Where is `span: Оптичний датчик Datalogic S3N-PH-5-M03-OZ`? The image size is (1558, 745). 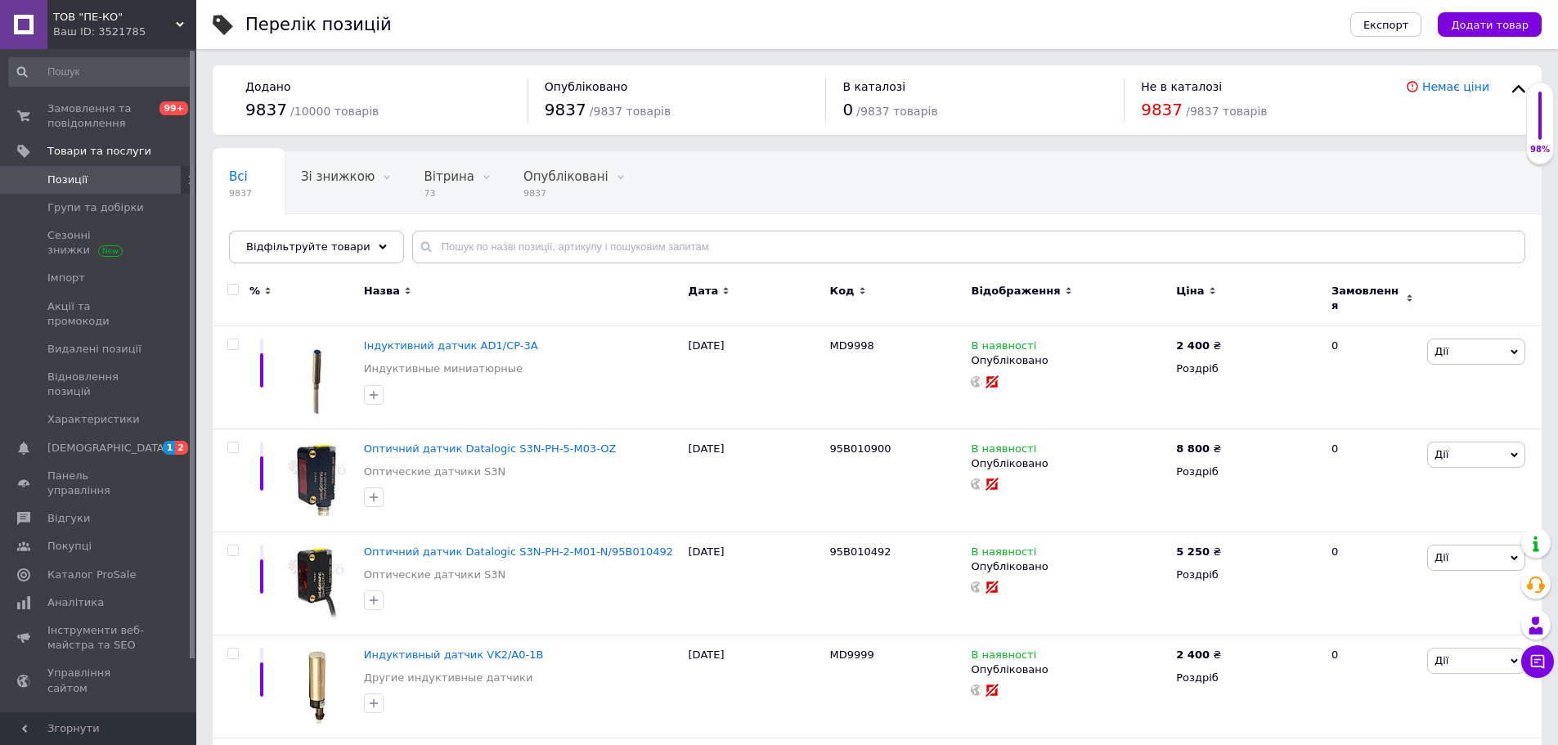
span: Оптичний датчик Datalogic S3N-PH-5-M03-OZ is located at coordinates (490, 448).